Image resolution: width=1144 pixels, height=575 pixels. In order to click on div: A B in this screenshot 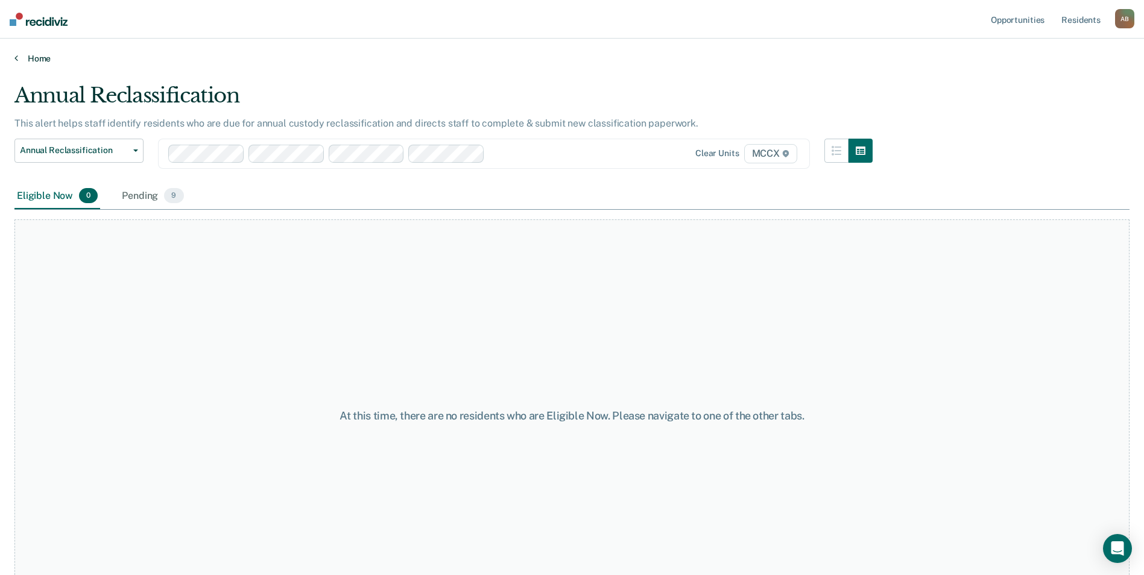, I will do `click(1124, 19)`.